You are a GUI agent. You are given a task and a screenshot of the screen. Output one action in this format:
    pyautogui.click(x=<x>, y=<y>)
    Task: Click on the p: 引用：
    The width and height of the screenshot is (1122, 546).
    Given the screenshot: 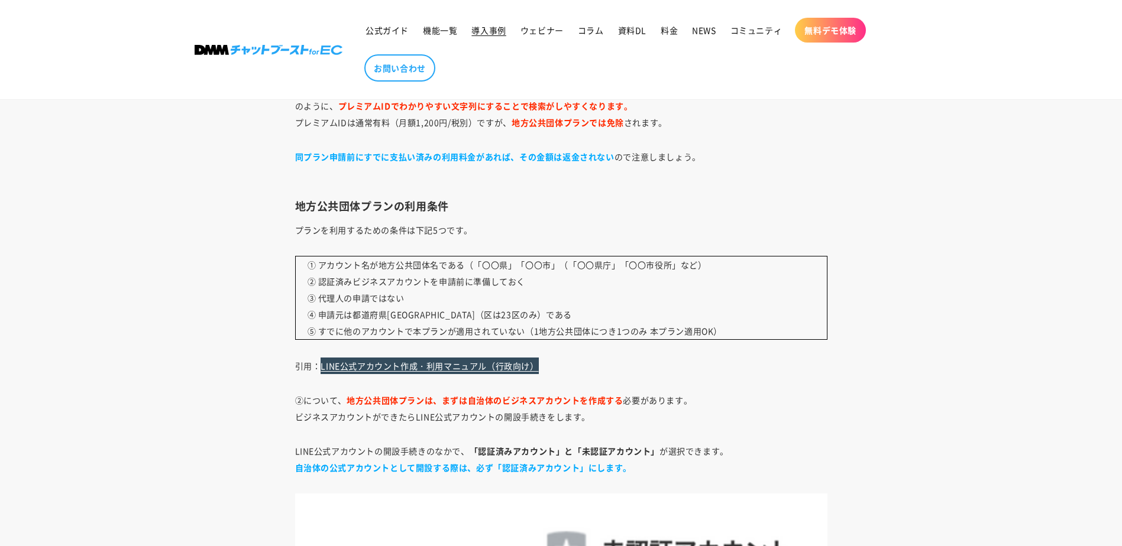 What is the action you would take?
    pyautogui.click(x=561, y=366)
    